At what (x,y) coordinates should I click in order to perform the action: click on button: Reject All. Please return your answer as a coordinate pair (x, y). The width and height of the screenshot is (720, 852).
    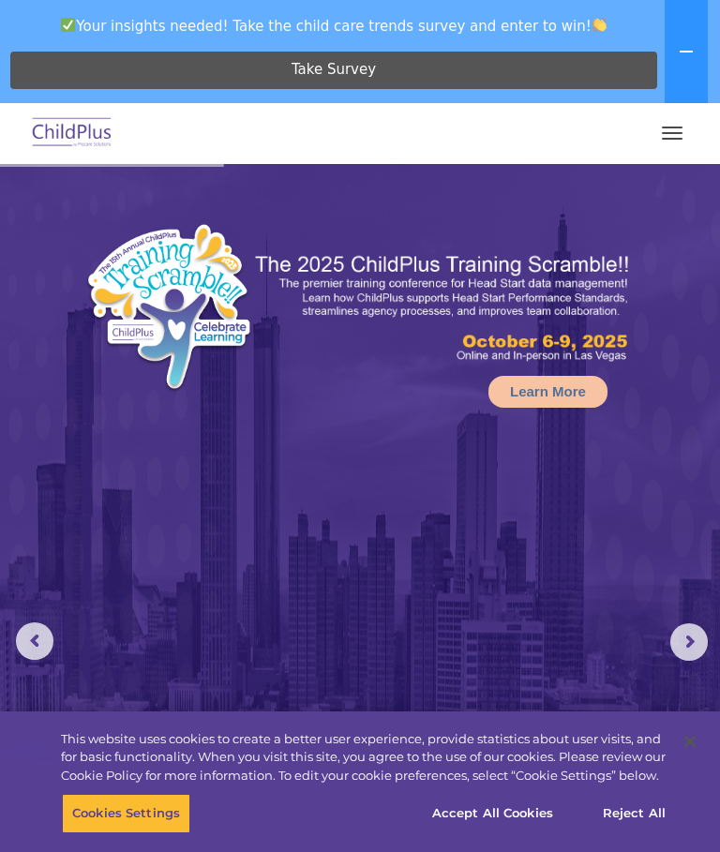
    Looking at the image, I should click on (634, 814).